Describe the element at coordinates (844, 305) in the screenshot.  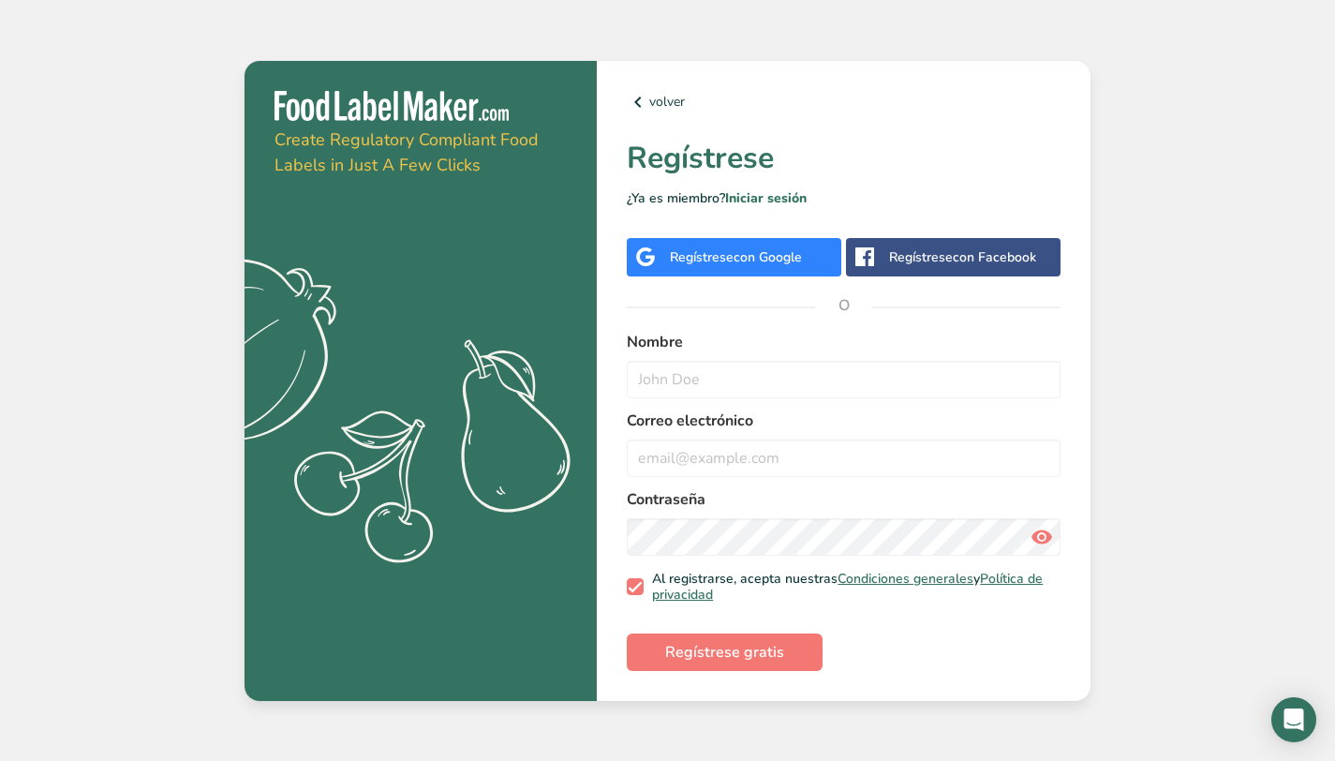
I see `span: O` at that location.